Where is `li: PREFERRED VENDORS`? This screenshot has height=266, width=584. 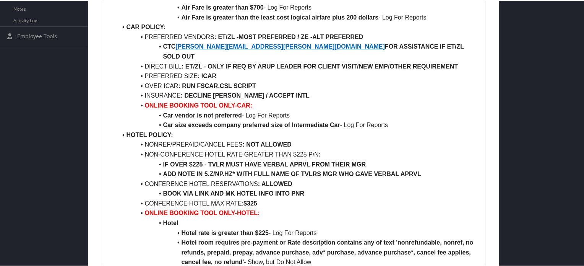
li: PREFERRED VENDORS is located at coordinates (298, 36).